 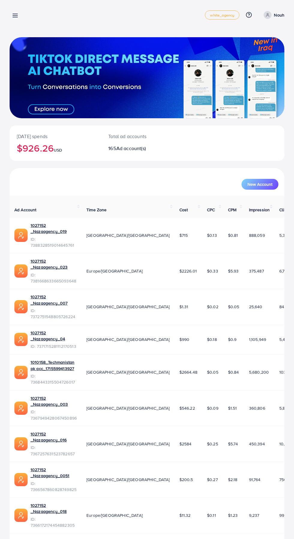 What do you see at coordinates (54, 336) in the screenshot?
I see `a: 1027152 _Nazaagency_04` at bounding box center [54, 336].